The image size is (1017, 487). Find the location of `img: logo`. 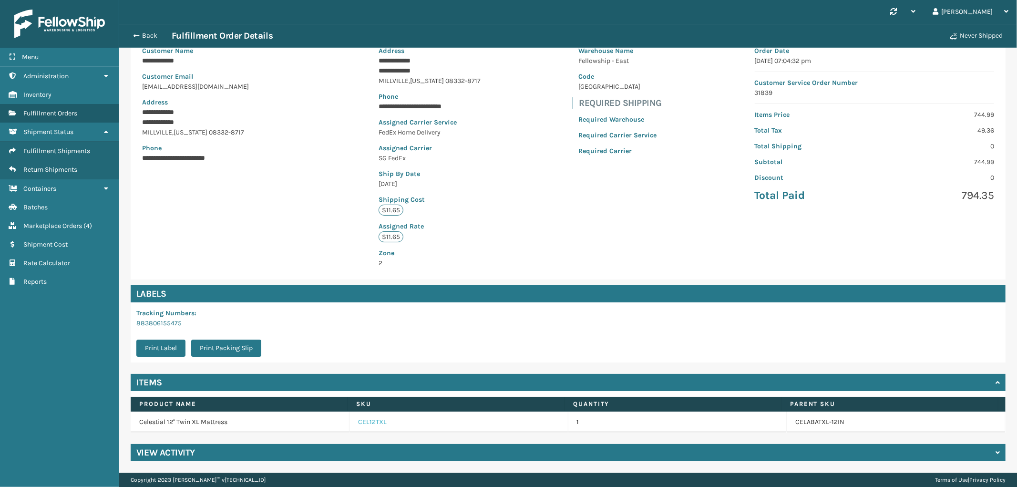

img: logo is located at coordinates (60, 24).